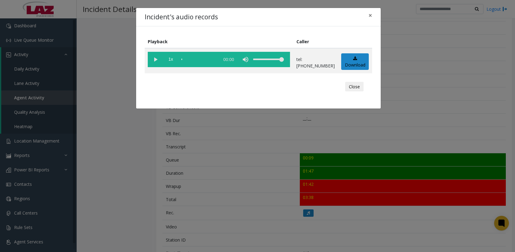 This screenshot has width=515, height=252. Describe the element at coordinates (355, 62) in the screenshot. I see `a: Download` at that location.